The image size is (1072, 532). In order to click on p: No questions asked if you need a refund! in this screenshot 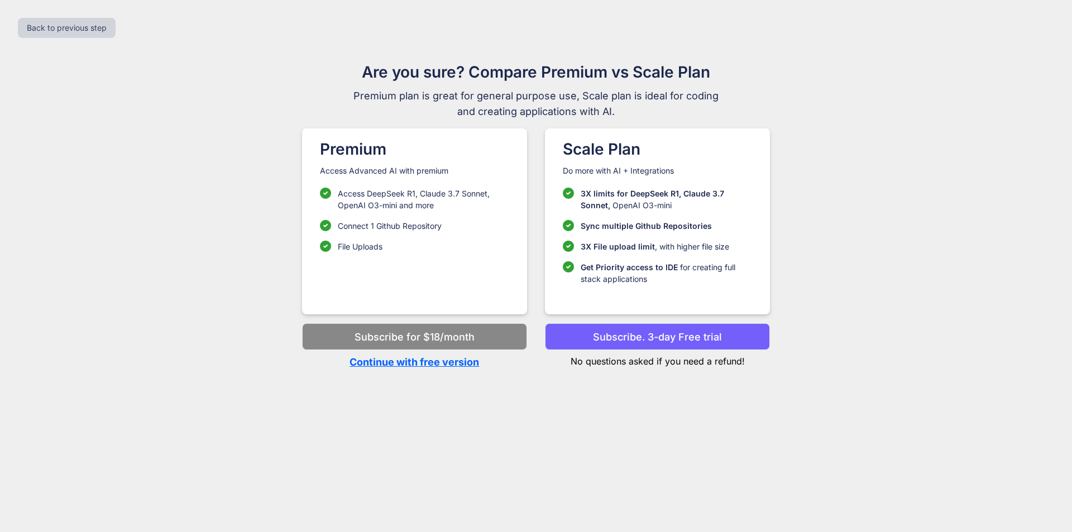, I will do `click(657, 359)`.